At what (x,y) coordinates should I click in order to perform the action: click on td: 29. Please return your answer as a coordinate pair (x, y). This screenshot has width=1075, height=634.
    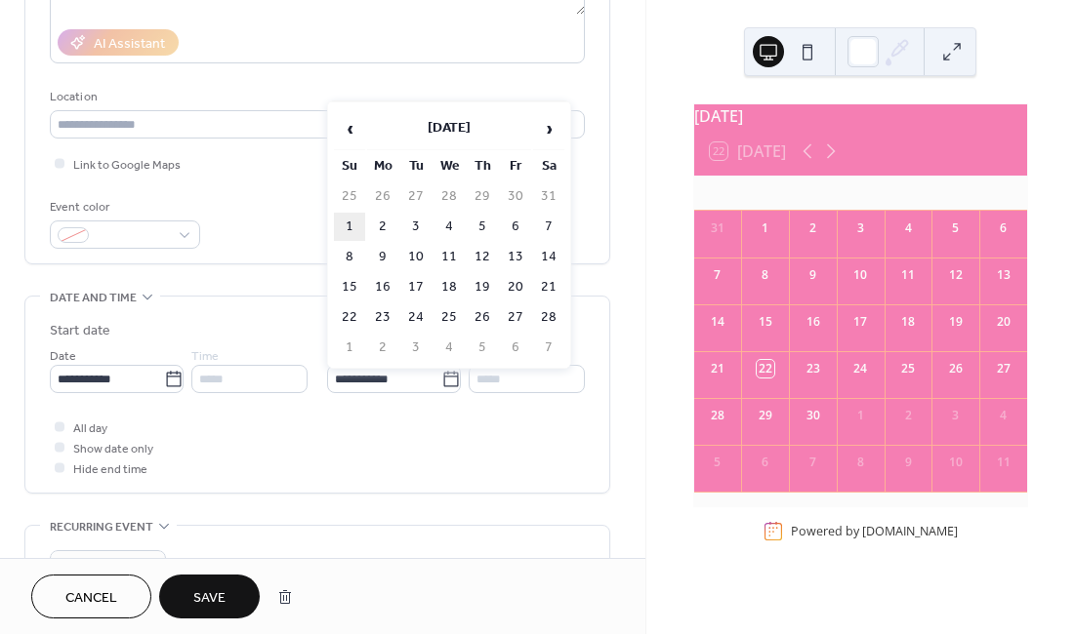
    Looking at the image, I should click on (482, 196).